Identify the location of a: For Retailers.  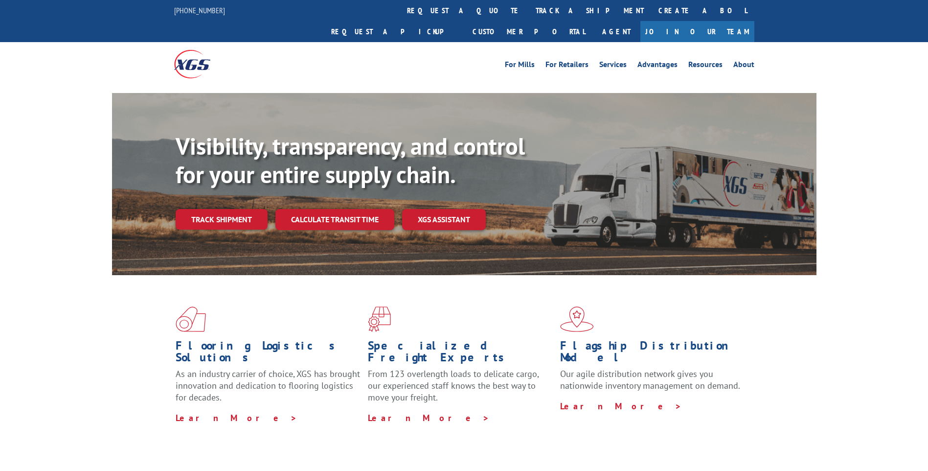
(567, 66).